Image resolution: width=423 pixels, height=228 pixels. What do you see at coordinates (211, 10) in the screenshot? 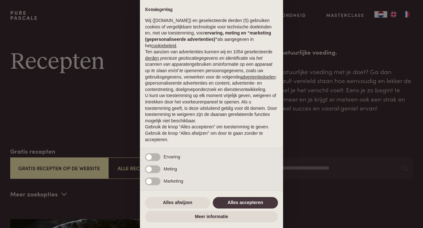
I see `h2: Kennisgeving` at bounding box center [211, 10].